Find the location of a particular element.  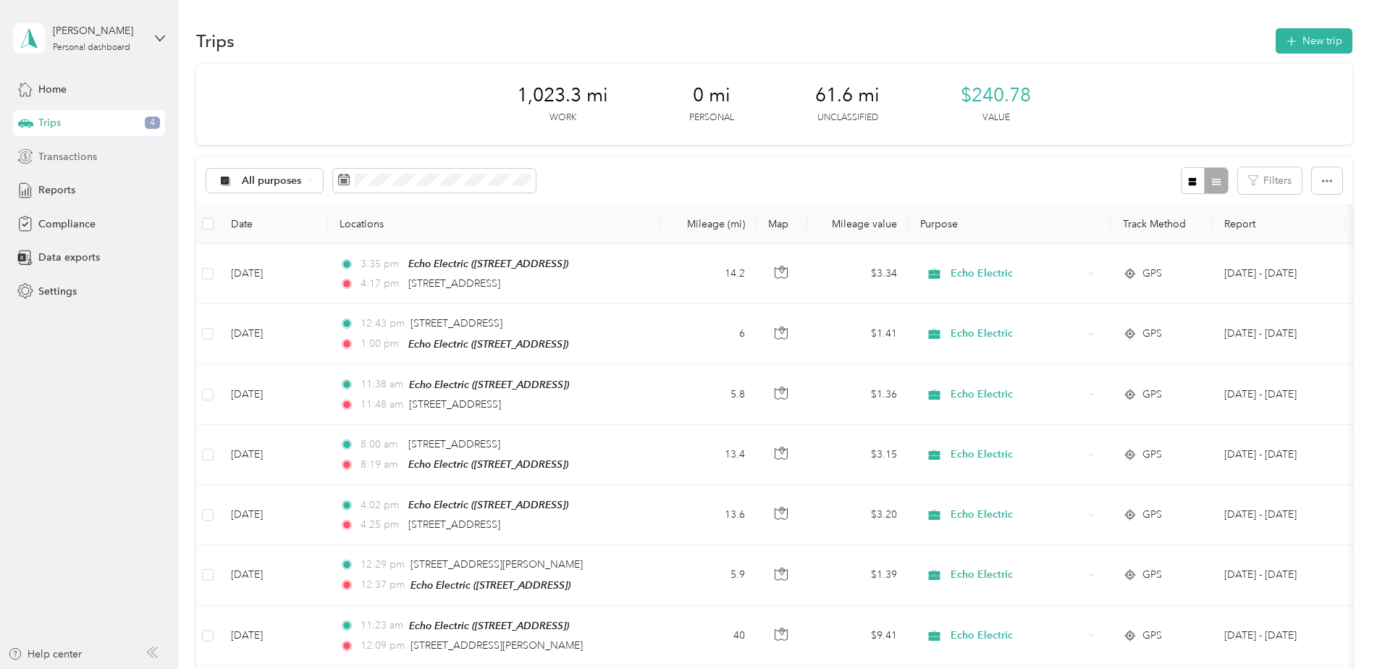

th: Purpose is located at coordinates (1010, 224).